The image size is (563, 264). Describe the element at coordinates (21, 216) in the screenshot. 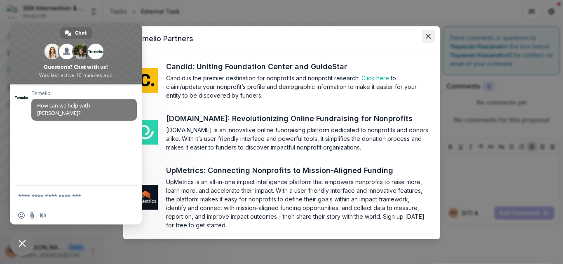

I see `span: Insert an emoji` at that location.